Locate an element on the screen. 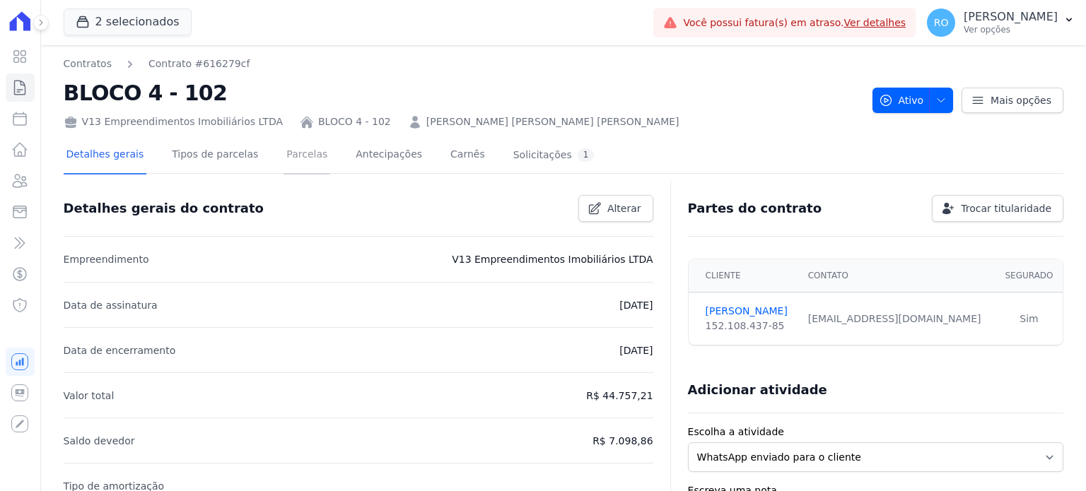 This screenshot has width=1086, height=491. p: Data de encerramento is located at coordinates (119, 351).